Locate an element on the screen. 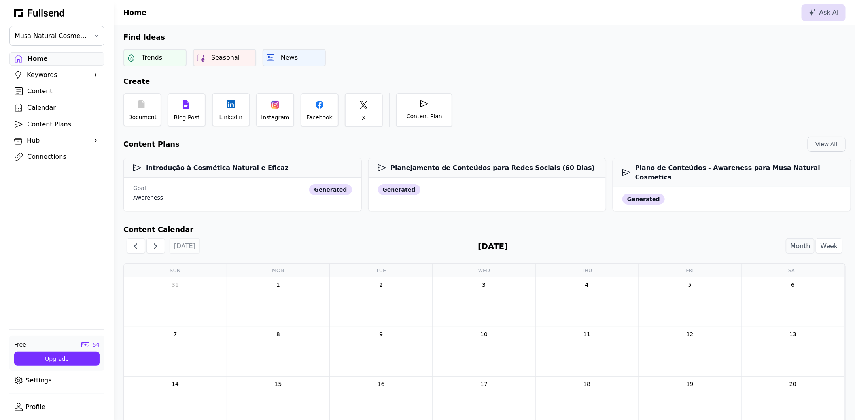 This screenshot has width=855, height=420. a: September 12, 2025 is located at coordinates (690, 335).